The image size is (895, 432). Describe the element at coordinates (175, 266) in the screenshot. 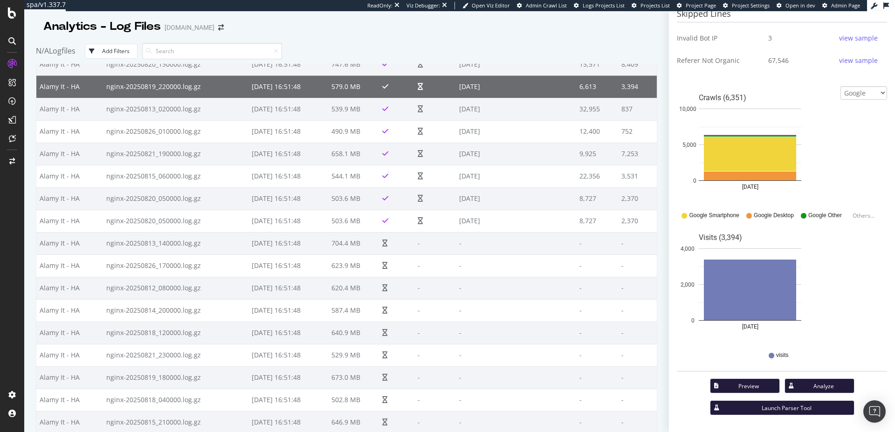

I see `td: nginx-20250826_170000.log.gz` at that location.